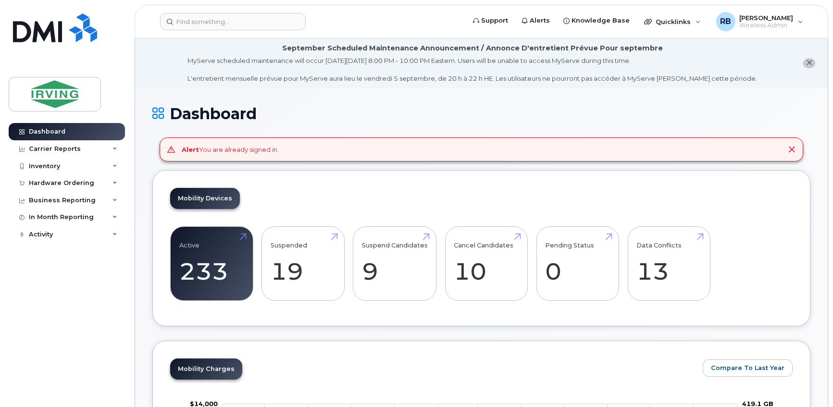 This screenshot has width=833, height=407. What do you see at coordinates (303, 264) in the screenshot?
I see `a: Suspended 19` at bounding box center [303, 264].